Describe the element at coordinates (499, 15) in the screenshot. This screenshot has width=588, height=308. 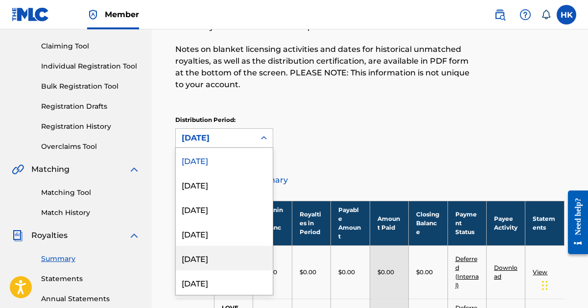
I see `img: search` at that location.